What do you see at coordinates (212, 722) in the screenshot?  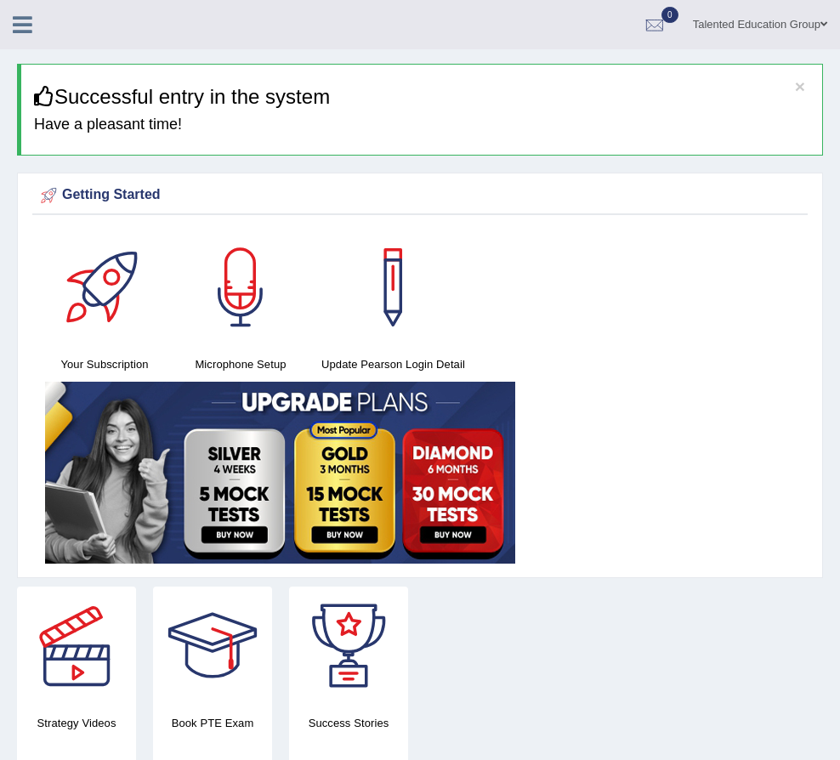 I see `h4: Book PTE Exam` at bounding box center [212, 722].